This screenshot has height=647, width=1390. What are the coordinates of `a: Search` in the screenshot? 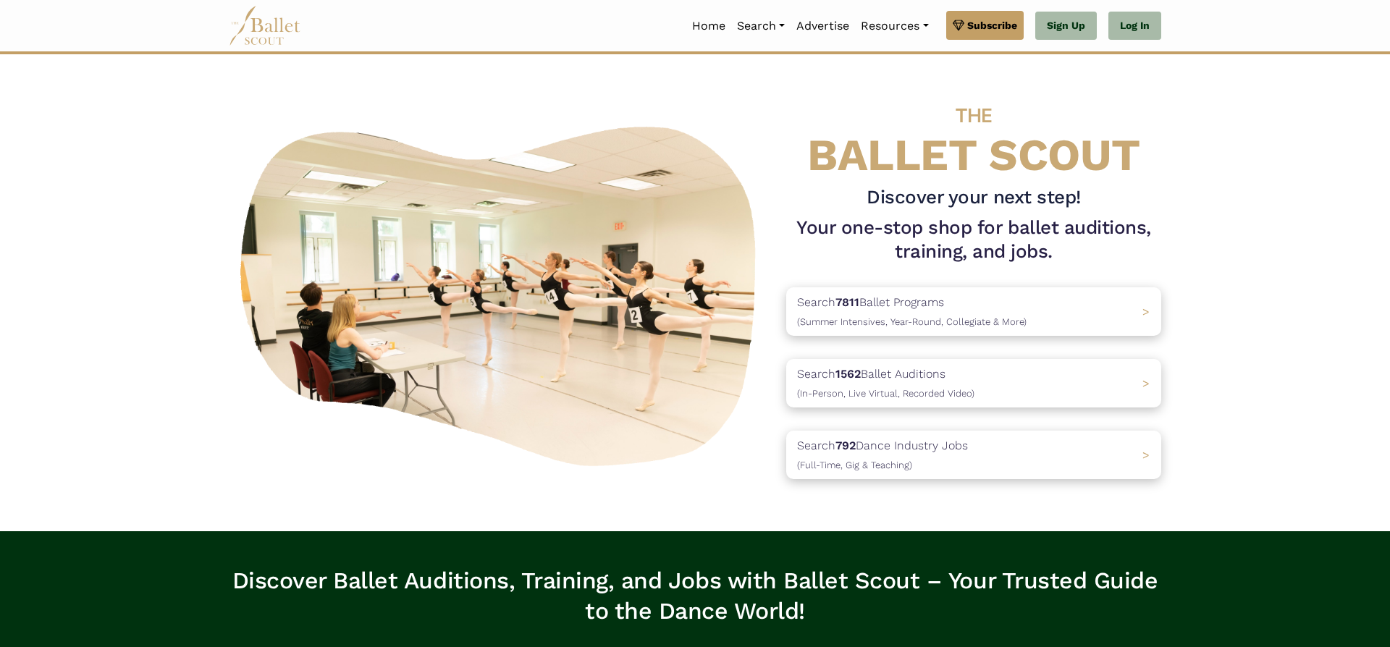 It's located at (761, 26).